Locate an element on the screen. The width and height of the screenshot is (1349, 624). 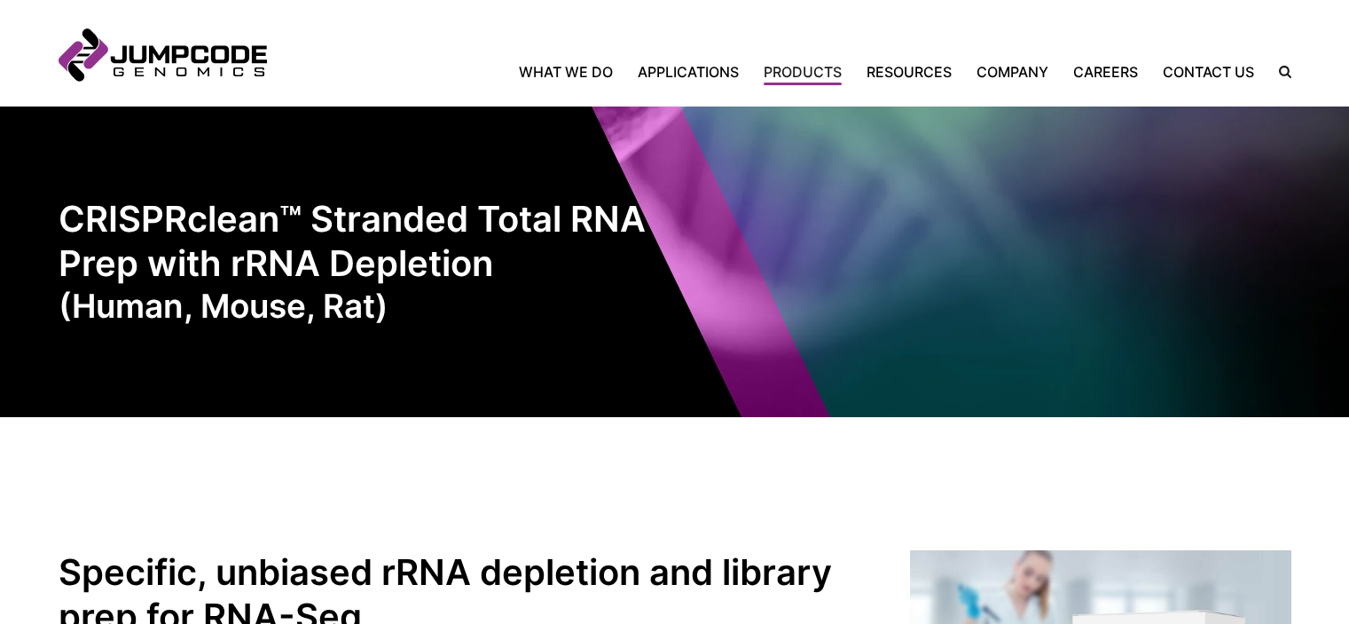
a: Resources is located at coordinates (909, 72).